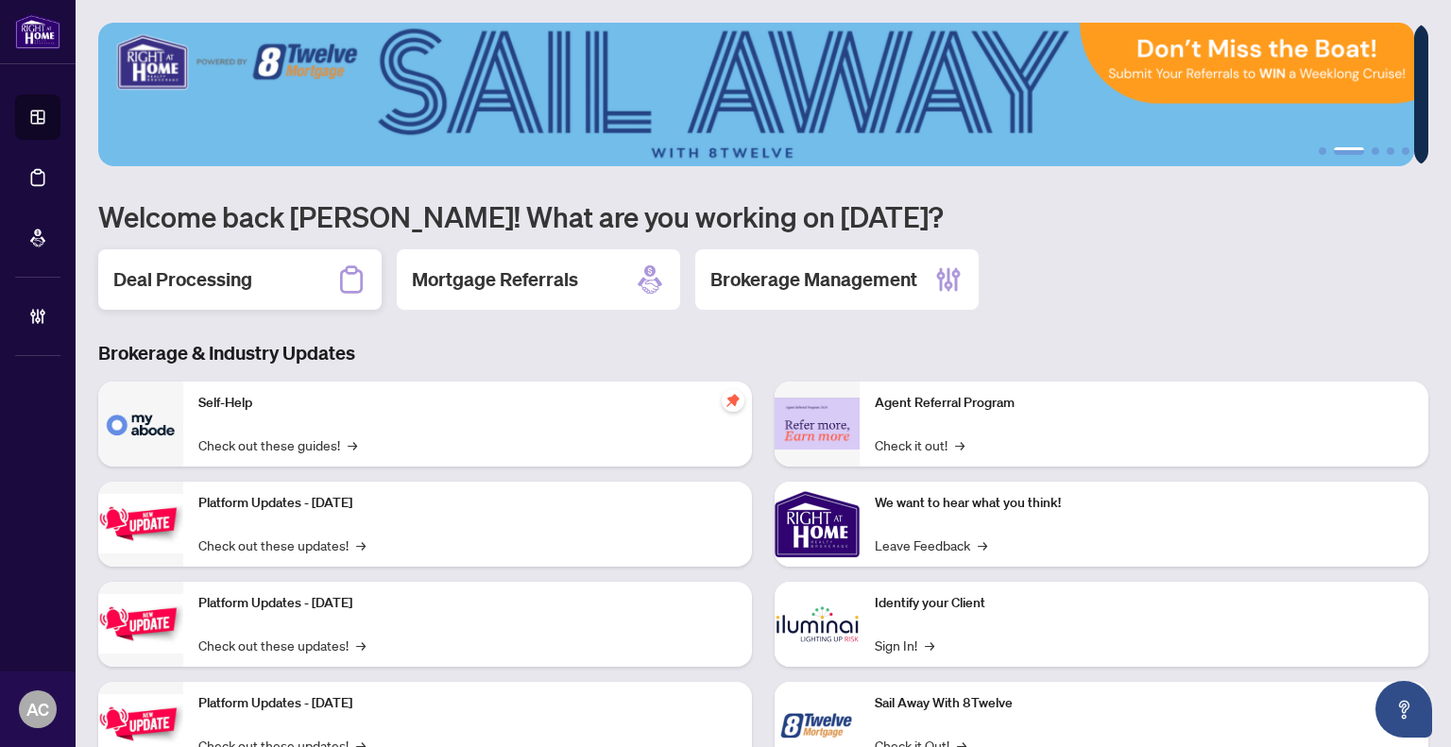 The width and height of the screenshot is (1451, 747). I want to click on p: Agent Referral Program, so click(1144, 403).